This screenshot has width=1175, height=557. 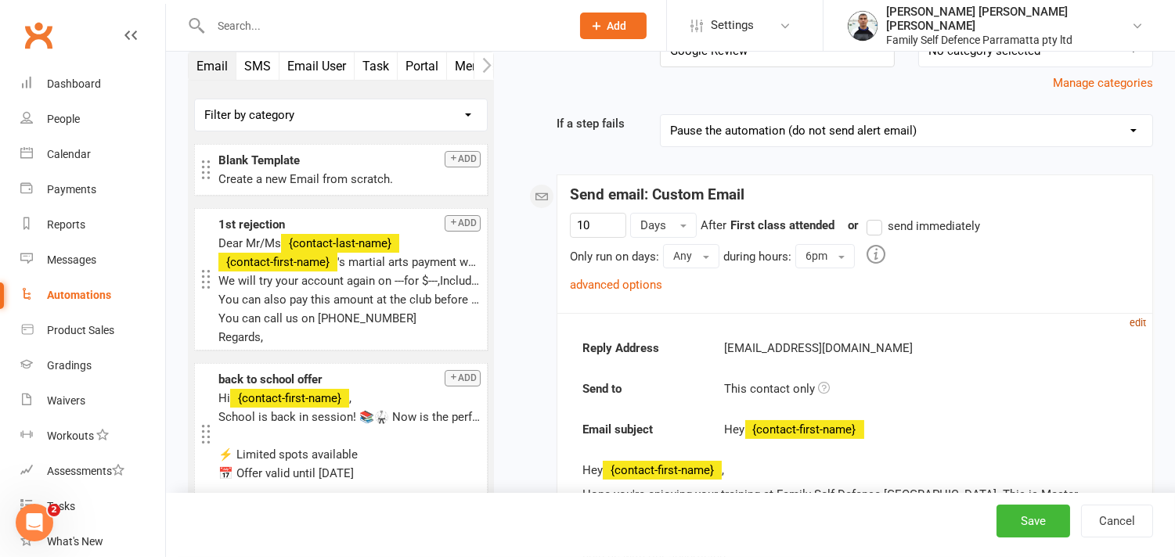 What do you see at coordinates (713, 225) in the screenshot?
I see `span: After` at bounding box center [713, 225].